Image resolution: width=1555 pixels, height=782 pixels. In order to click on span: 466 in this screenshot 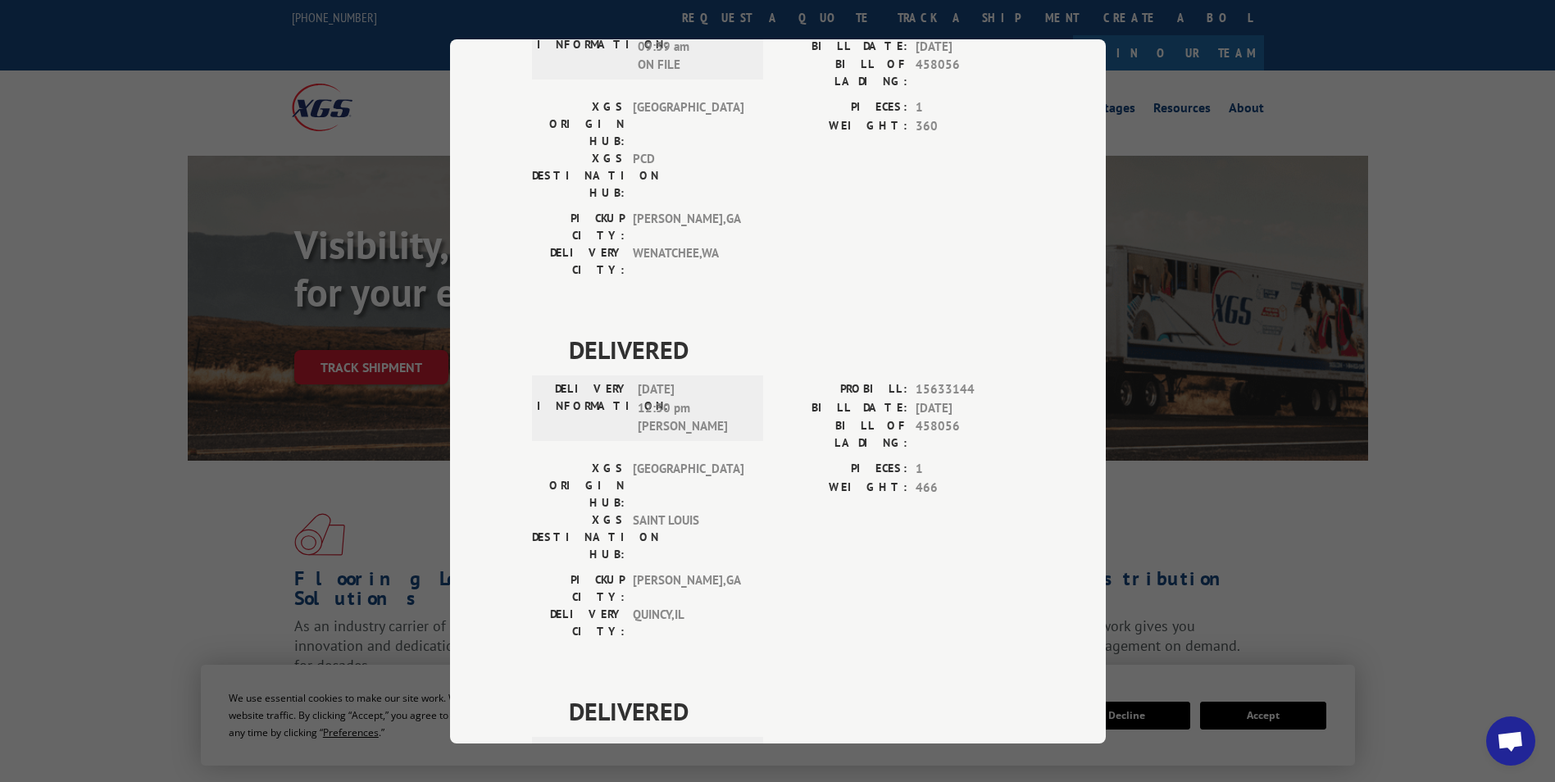, I will do `click(970, 487)`.